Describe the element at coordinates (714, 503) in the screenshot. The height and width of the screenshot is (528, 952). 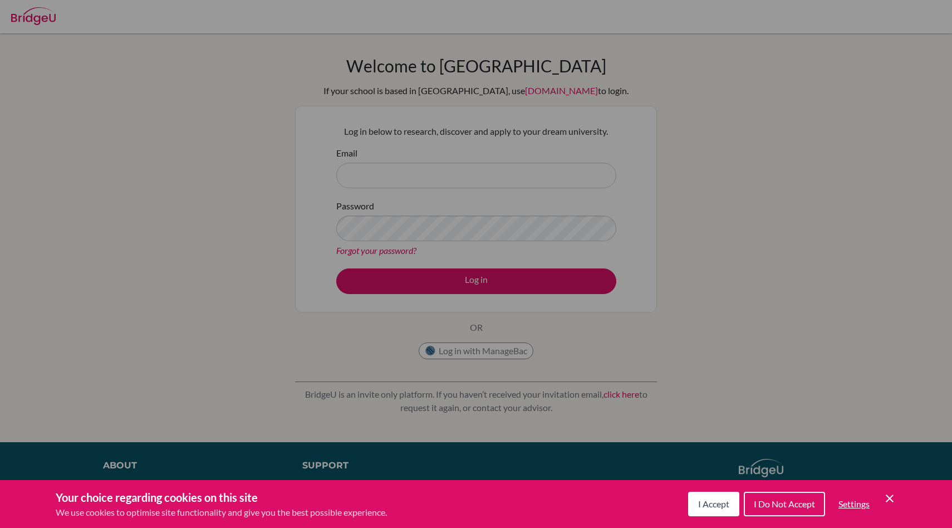
I see `span: I Accept` at that location.